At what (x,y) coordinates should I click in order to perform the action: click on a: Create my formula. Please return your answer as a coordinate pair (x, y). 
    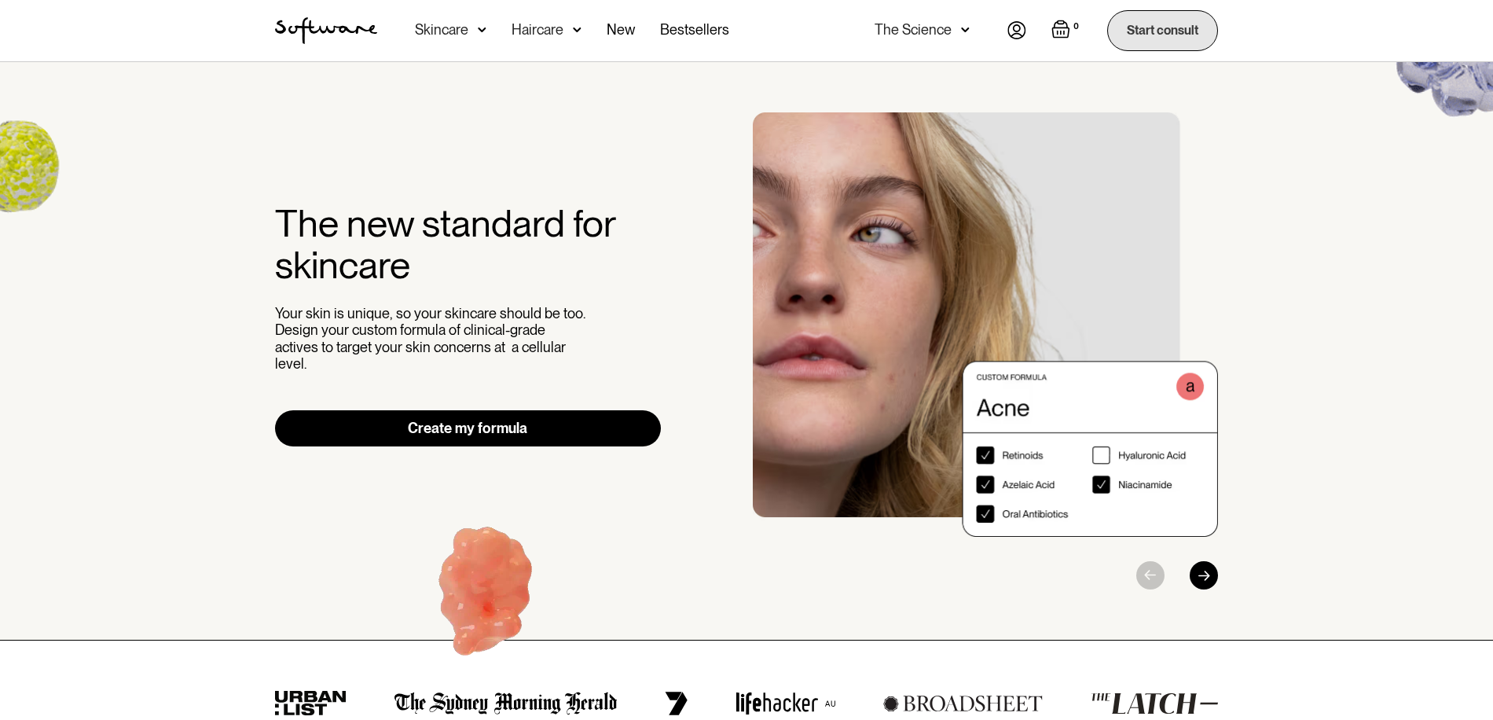
    Looking at the image, I should click on (468, 428).